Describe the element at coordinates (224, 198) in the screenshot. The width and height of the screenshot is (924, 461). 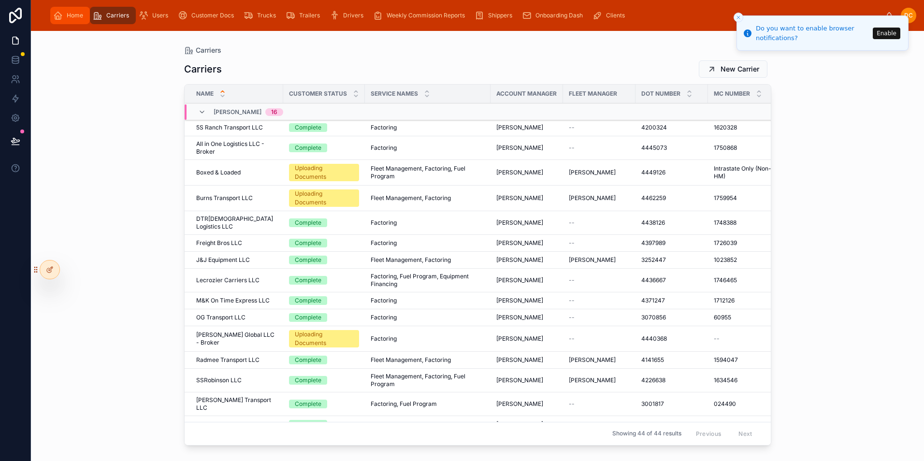
I see `span: Burns Transport LLC` at that location.